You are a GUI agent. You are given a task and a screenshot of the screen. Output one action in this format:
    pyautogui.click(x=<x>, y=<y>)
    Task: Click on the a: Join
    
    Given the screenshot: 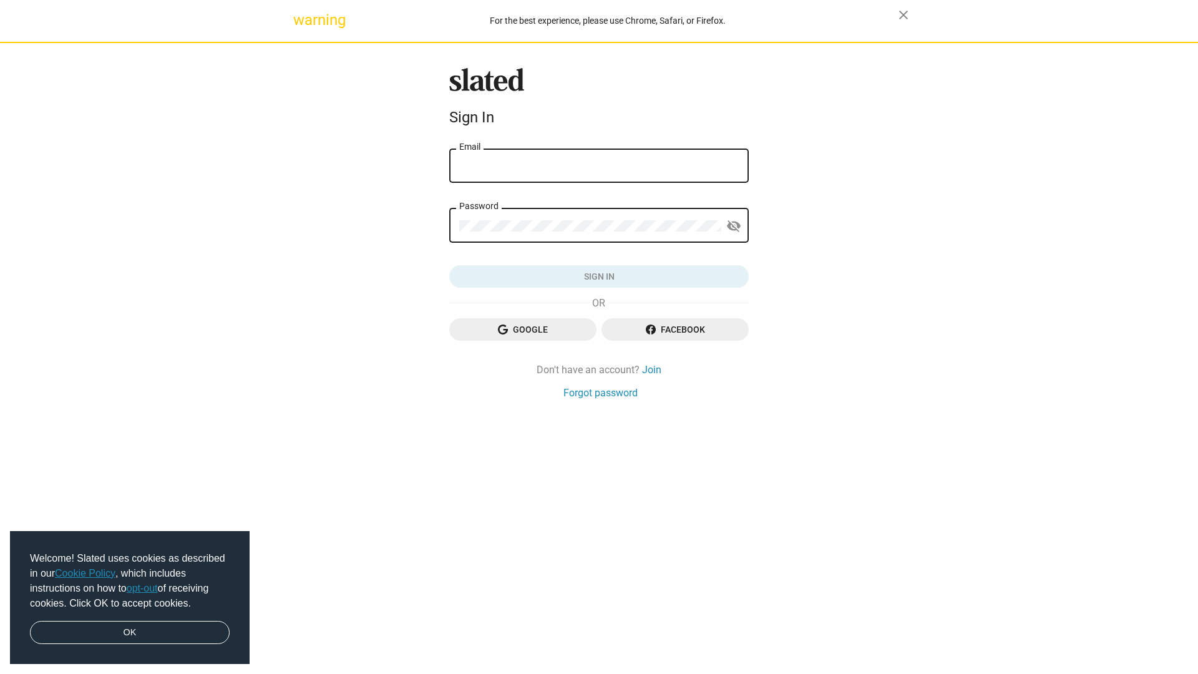 What is the action you would take?
    pyautogui.click(x=651, y=369)
    